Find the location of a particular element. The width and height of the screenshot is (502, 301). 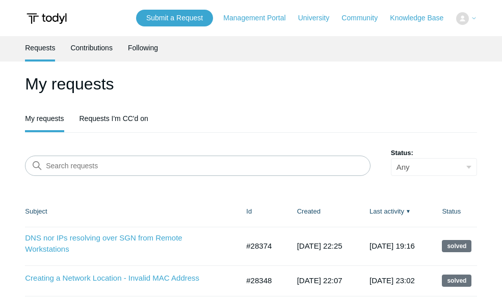

a: Requests is located at coordinates (40, 48).